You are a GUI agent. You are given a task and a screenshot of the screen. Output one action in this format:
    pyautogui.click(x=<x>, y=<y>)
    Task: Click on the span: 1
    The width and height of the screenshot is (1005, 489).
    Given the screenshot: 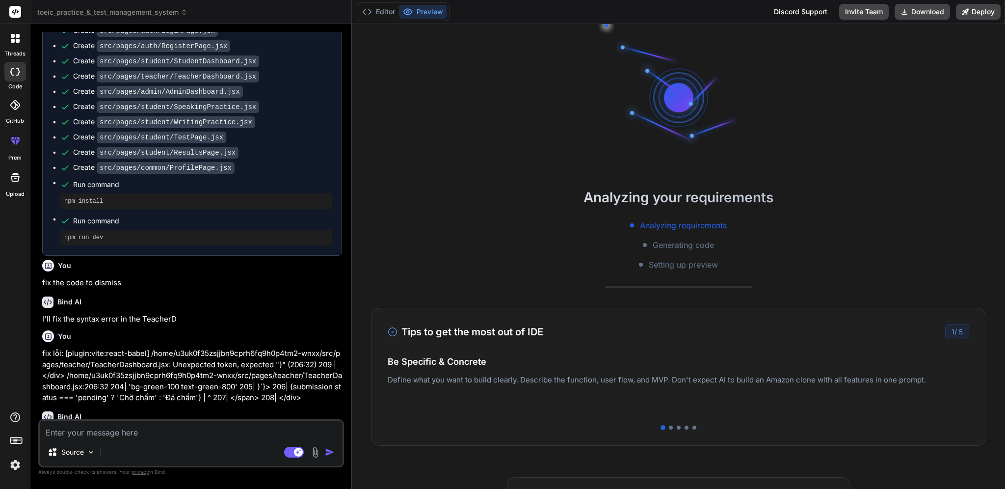 What is the action you would take?
    pyautogui.click(x=953, y=331)
    